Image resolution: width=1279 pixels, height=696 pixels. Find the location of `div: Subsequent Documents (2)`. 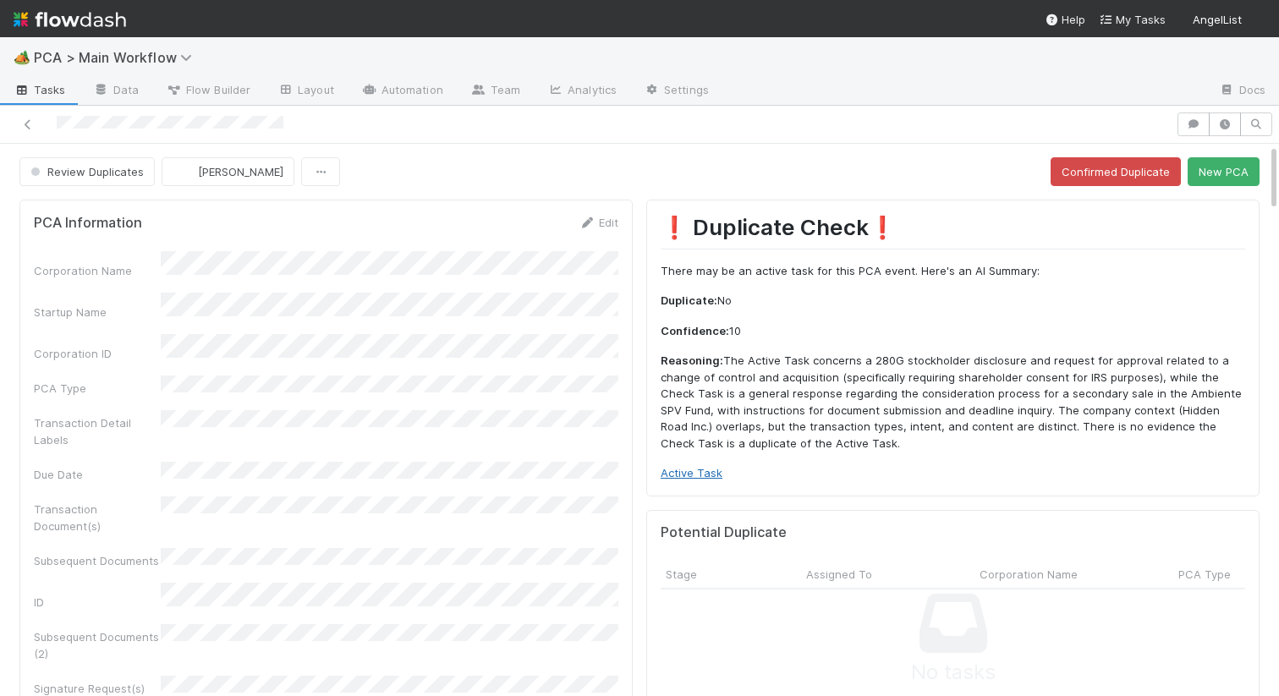

div: Subsequent Documents (2) is located at coordinates (97, 645).